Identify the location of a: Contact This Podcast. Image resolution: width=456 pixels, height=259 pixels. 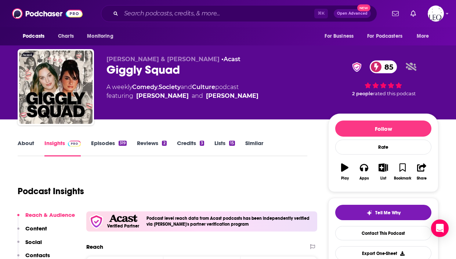
(383, 233).